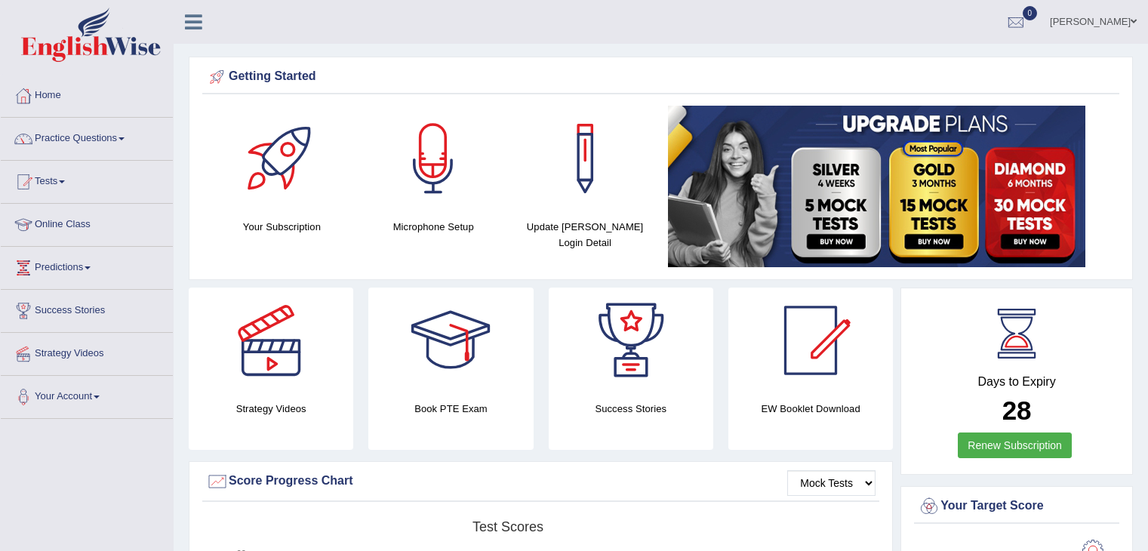 Image resolution: width=1148 pixels, height=551 pixels. Describe the element at coordinates (631, 408) in the screenshot. I see `h4: Success Stories` at that location.